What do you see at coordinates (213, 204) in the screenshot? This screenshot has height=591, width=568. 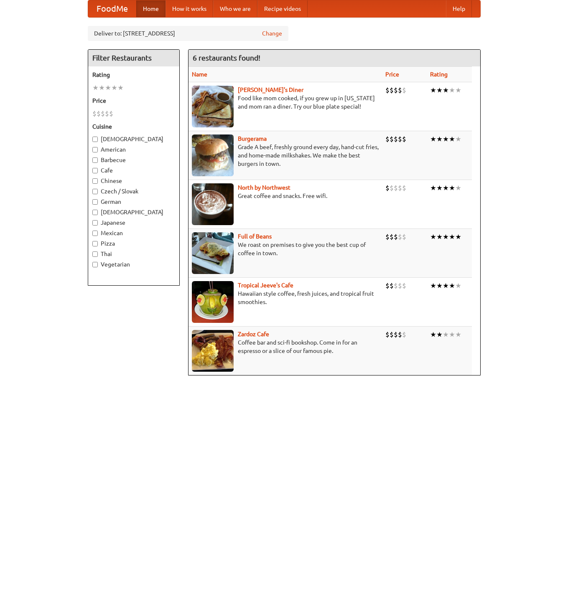 I see `img: north.jpg` at bounding box center [213, 204].